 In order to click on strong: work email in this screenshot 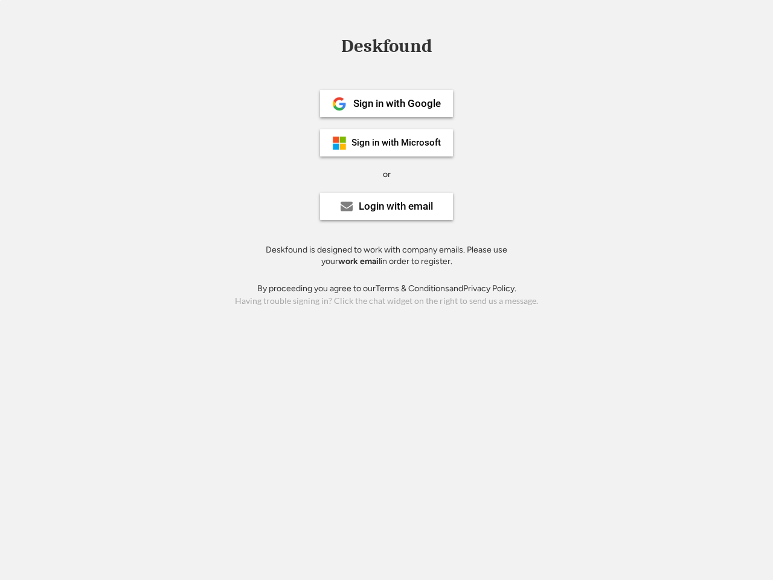, I will do `click(359, 261)`.